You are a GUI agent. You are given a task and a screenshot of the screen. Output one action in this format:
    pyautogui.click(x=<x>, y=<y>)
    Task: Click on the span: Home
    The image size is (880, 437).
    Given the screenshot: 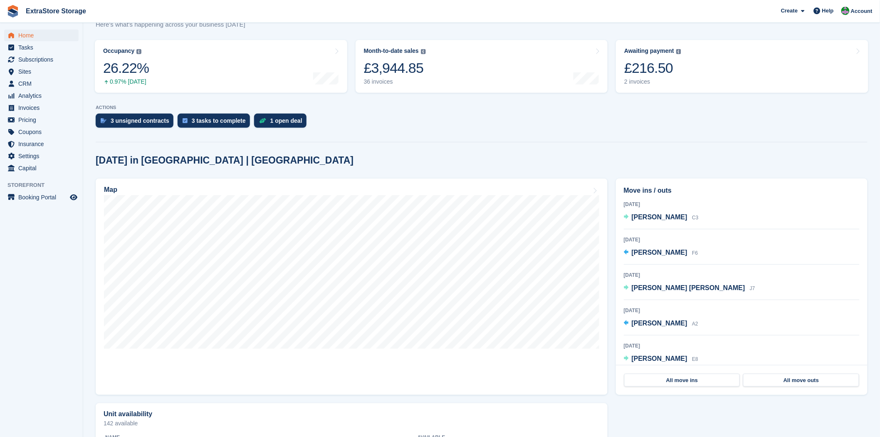 What is the action you would take?
    pyautogui.click(x=43, y=35)
    